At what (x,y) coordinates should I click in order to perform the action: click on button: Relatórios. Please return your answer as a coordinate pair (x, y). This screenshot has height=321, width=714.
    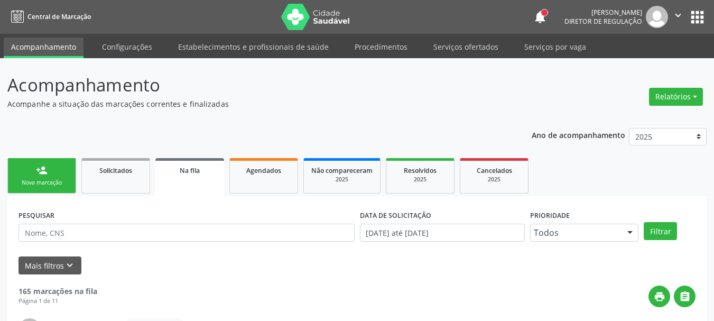
    Looking at the image, I should click on (676, 97).